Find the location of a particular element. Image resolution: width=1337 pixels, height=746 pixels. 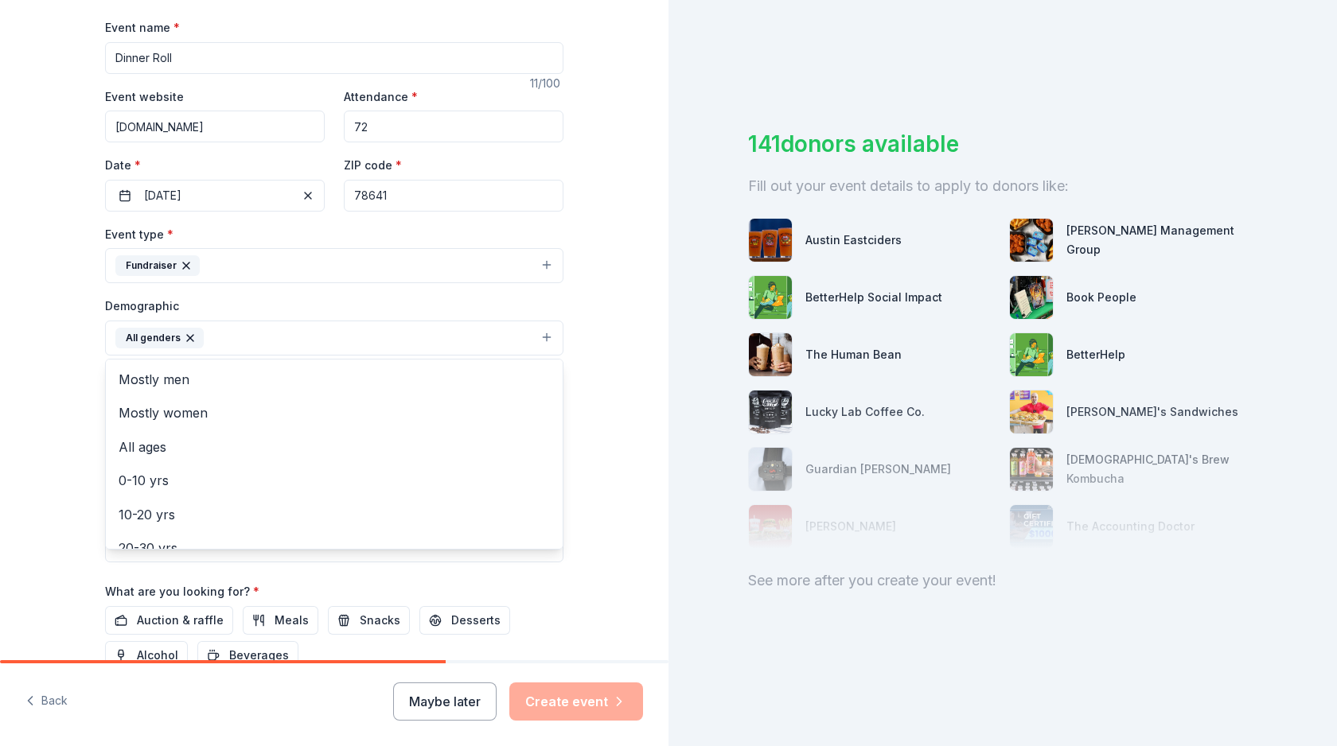

span: 20-30 yrs is located at coordinates (334, 548).